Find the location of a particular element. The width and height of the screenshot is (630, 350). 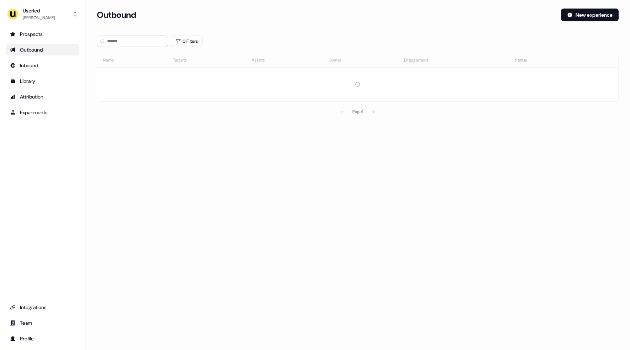

button: New experience is located at coordinates (590, 15).